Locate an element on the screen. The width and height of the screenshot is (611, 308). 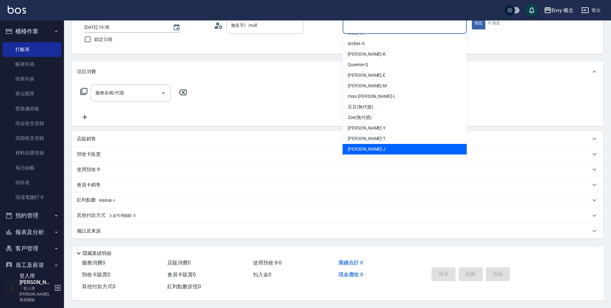
button: 員工及薪資 is located at coordinates (32, 265).